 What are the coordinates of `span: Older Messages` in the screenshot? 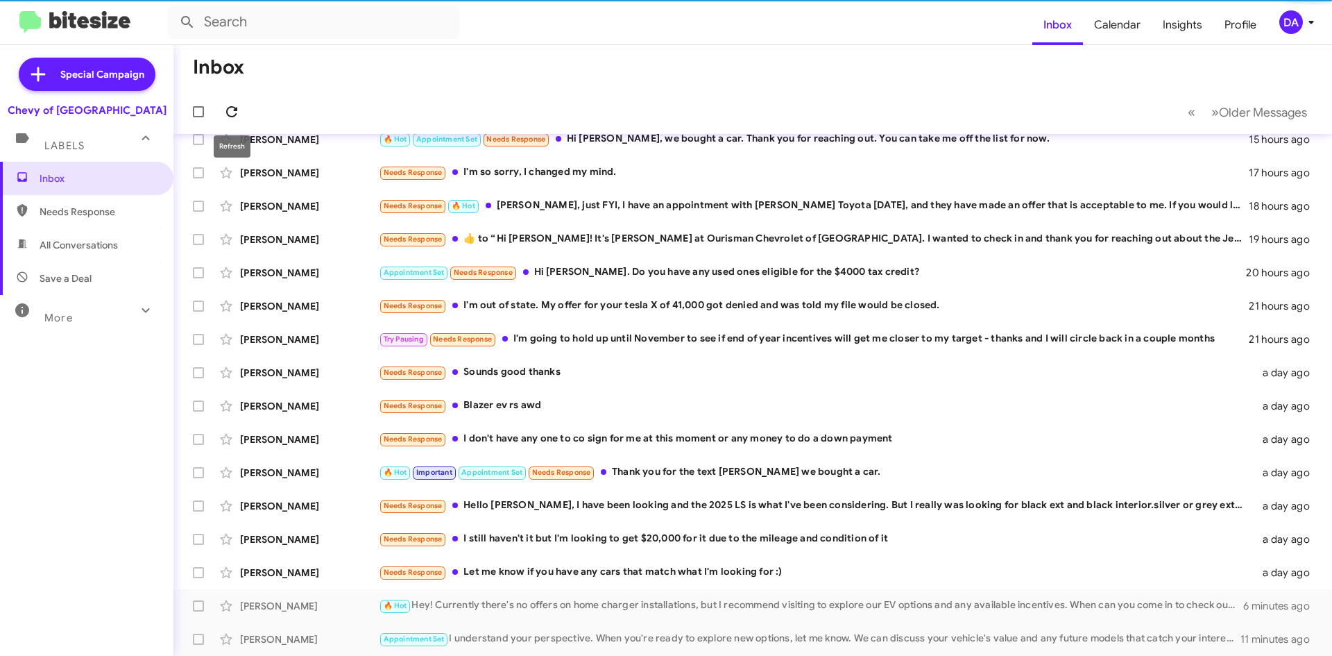 It's located at (1263, 112).